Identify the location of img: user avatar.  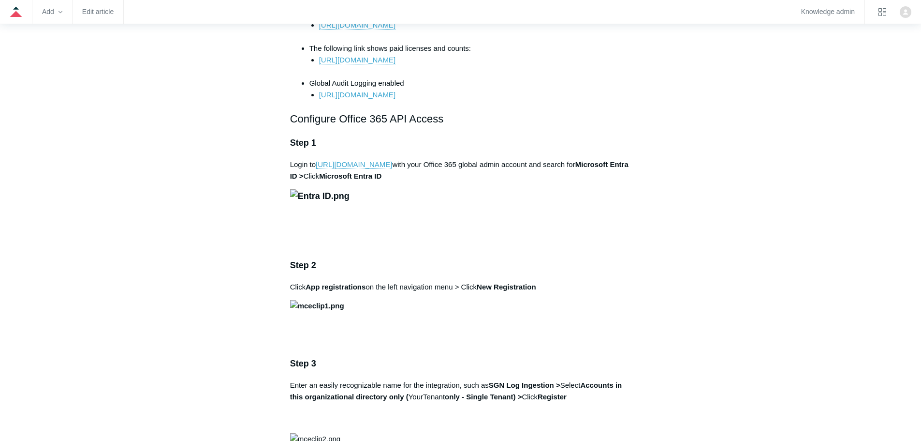
(906, 12).